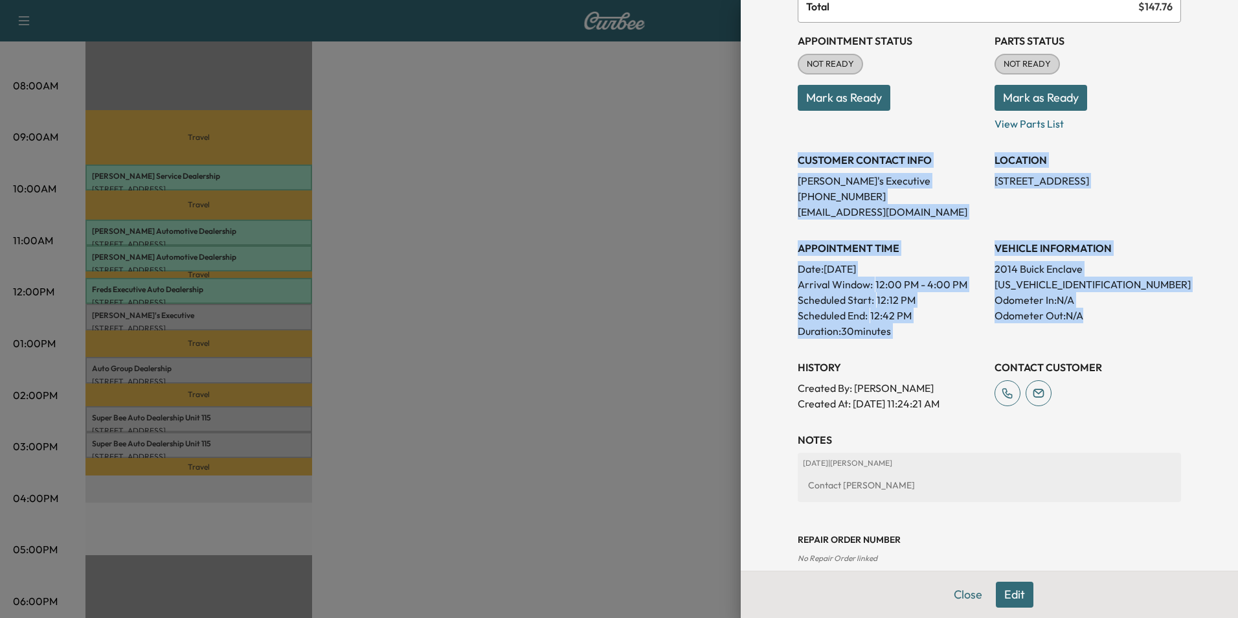  What do you see at coordinates (989, 440) in the screenshot?
I see `h3: NOTES` at bounding box center [989, 440].